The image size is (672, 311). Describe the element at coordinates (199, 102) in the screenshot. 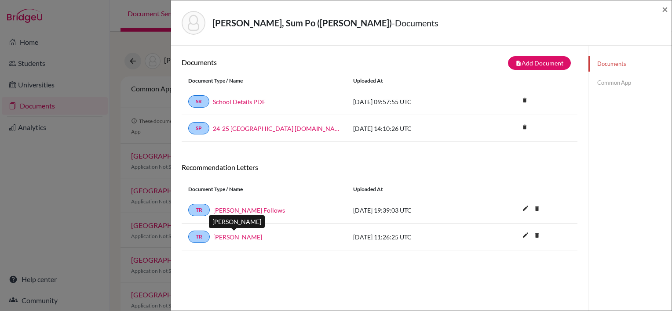

I see `a: SR` at that location.